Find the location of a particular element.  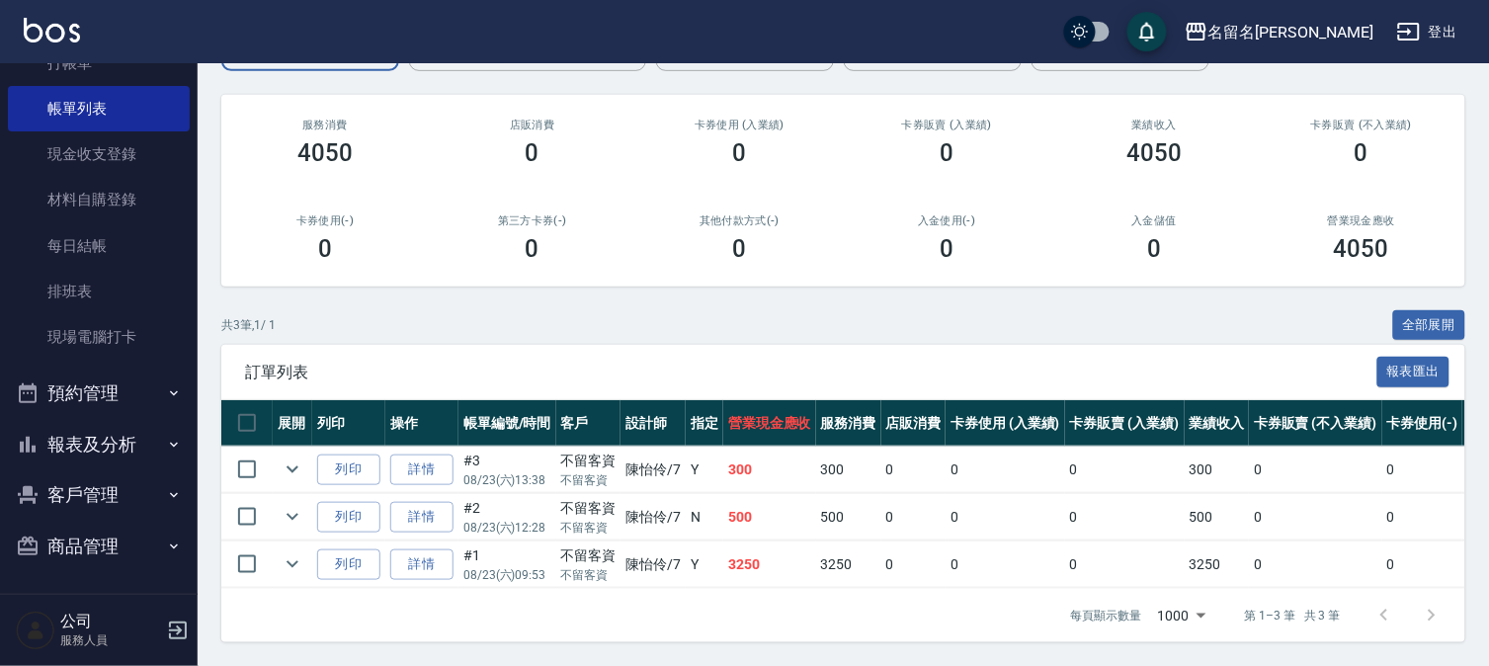

th: 卡券販賣 (入業績) is located at coordinates (1124, 423).